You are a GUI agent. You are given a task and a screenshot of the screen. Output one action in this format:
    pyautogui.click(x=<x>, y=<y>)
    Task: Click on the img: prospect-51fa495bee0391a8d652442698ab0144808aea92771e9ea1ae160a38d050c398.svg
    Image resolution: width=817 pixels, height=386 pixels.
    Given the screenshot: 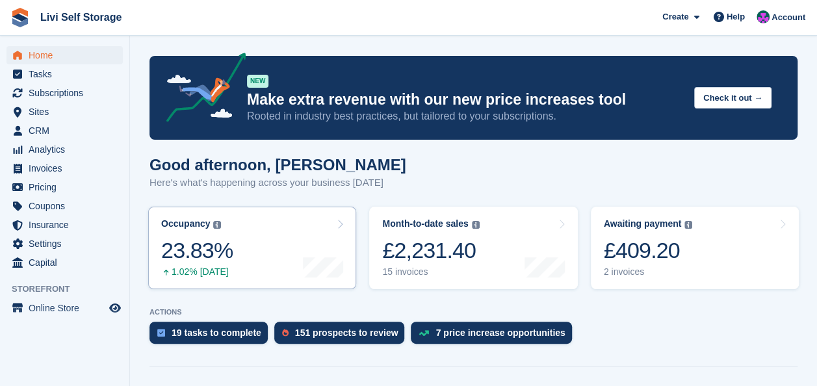 What is the action you would take?
    pyautogui.click(x=285, y=333)
    